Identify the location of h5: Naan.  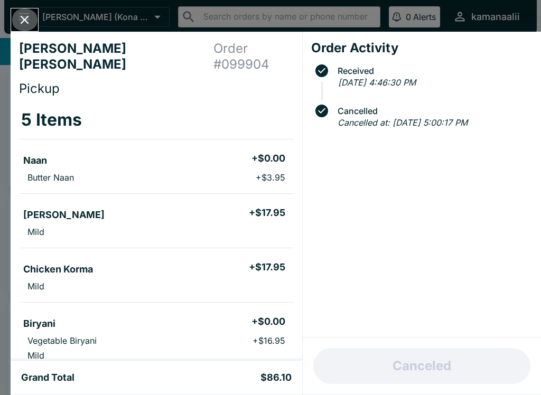
(35, 161).